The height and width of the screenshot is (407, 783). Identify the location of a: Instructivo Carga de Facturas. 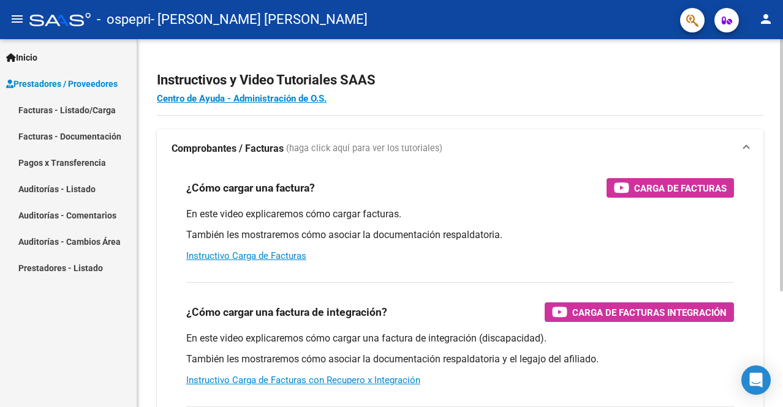
(246, 256).